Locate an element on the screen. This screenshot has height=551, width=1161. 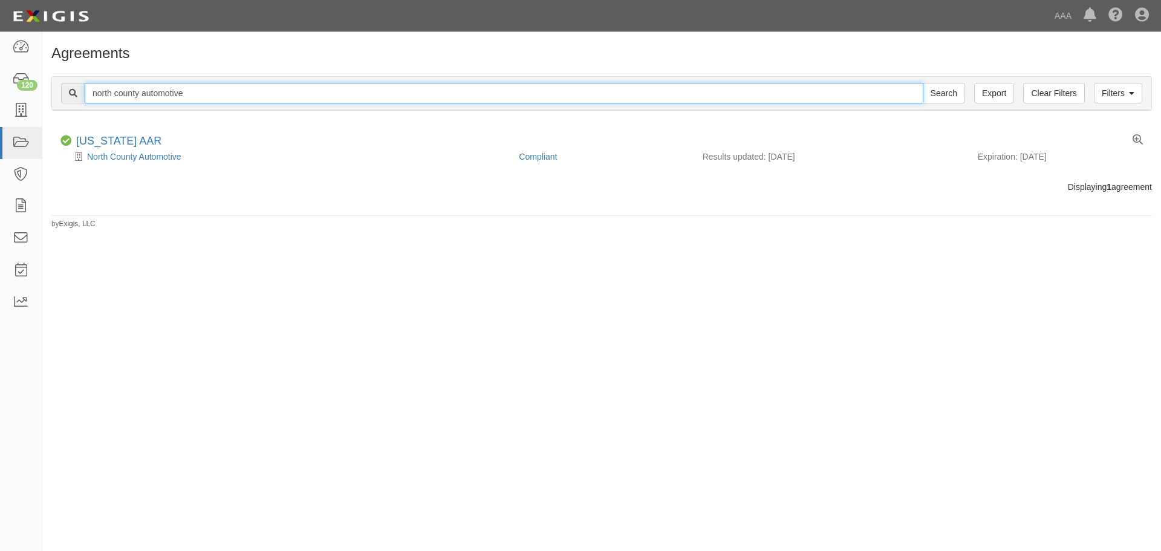
img: logo-5460c22ac91f19d4615b14bd174203de0afe785f0fc80cf4dbbc73dc1793850b.png is located at coordinates (51, 16).